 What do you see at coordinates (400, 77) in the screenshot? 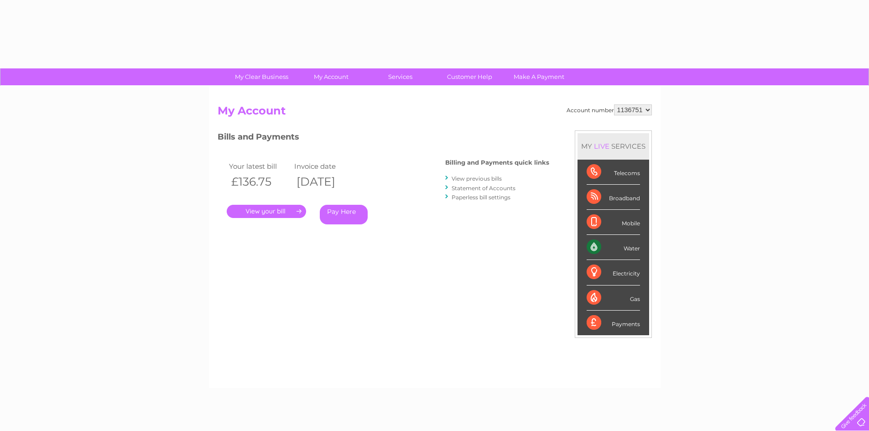
I see `a: Services` at bounding box center [400, 77].